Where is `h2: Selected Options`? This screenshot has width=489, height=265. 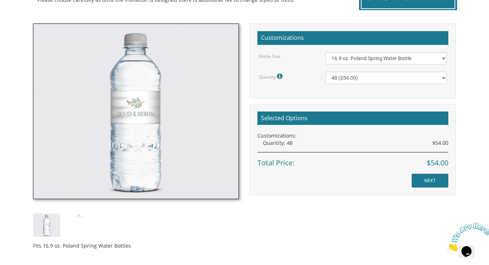
h2: Selected Options is located at coordinates (352, 119).